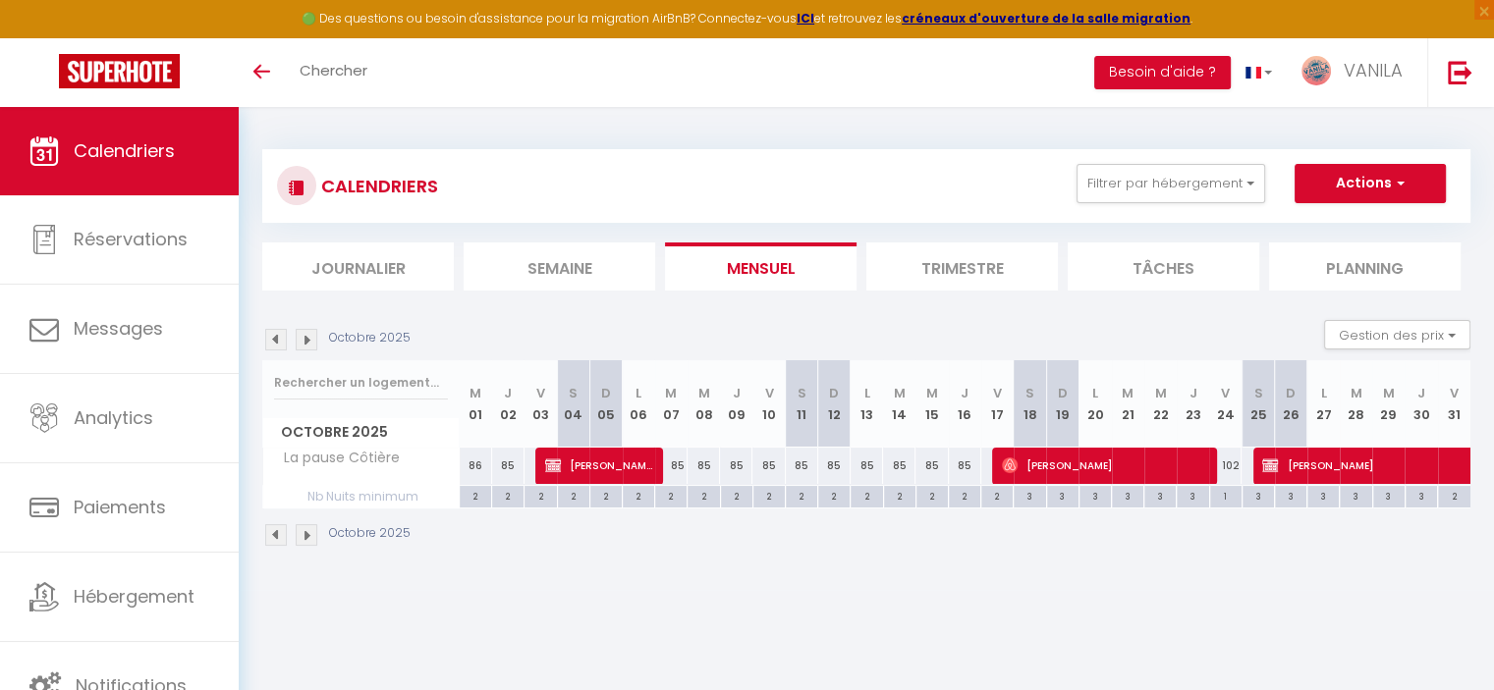  What do you see at coordinates (118, 328) in the screenshot?
I see `span: Messages` at bounding box center [118, 328].